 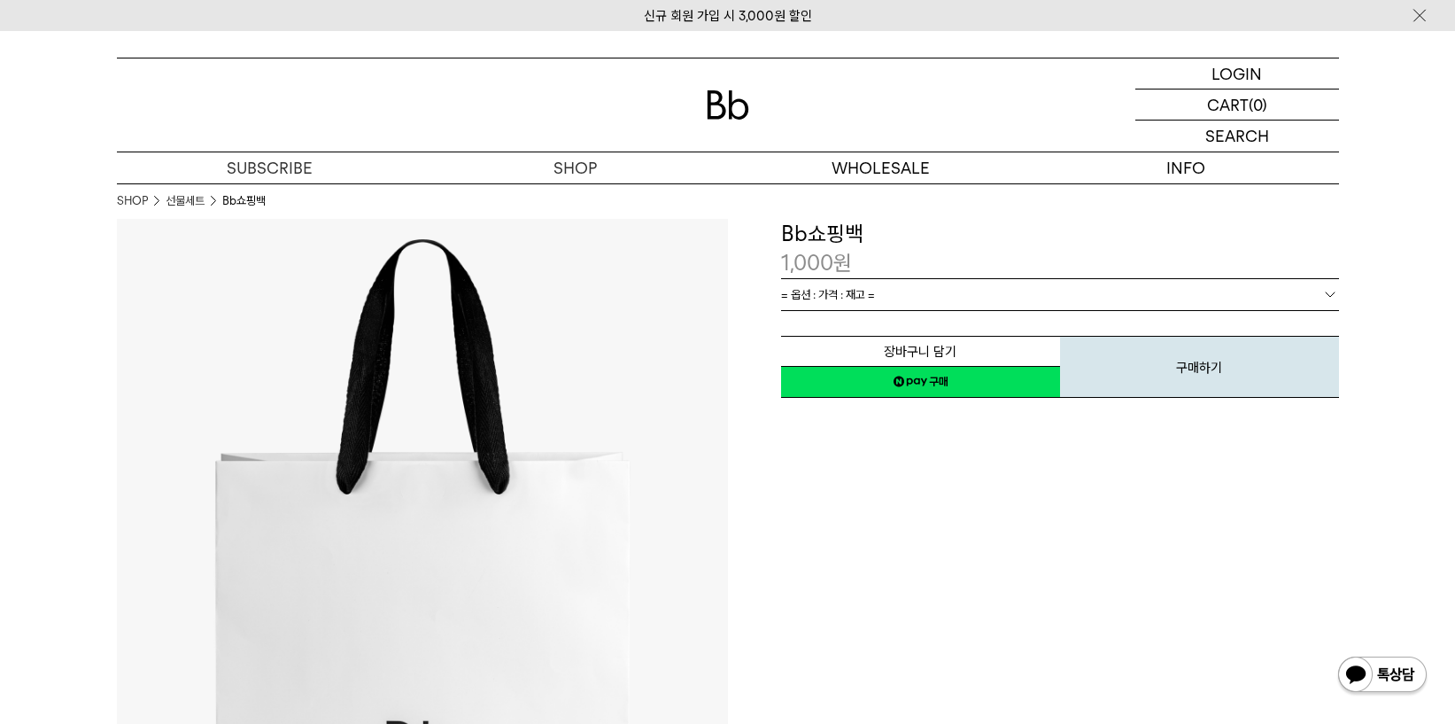 What do you see at coordinates (728, 105) in the screenshot?
I see `img: 로고` at bounding box center [728, 105].